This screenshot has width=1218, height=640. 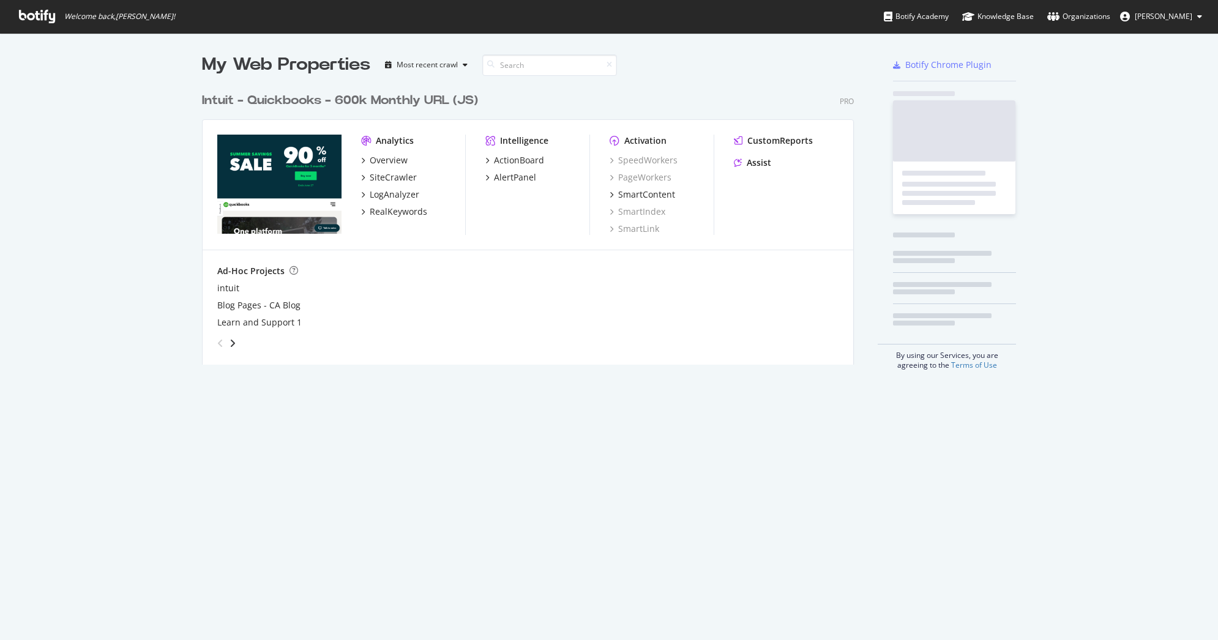 I want to click on a: SiteCrawler, so click(x=389, y=178).